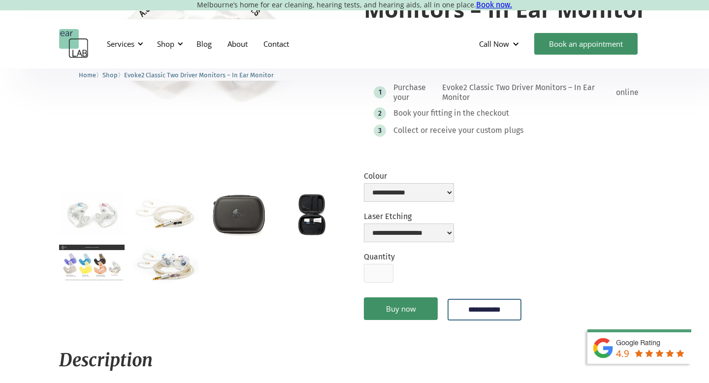 The image size is (709, 383). What do you see at coordinates (528, 93) in the screenshot?
I see `div: Evoke2 Classic Two Driver Monitors – In Ear Monitor` at bounding box center [528, 93].